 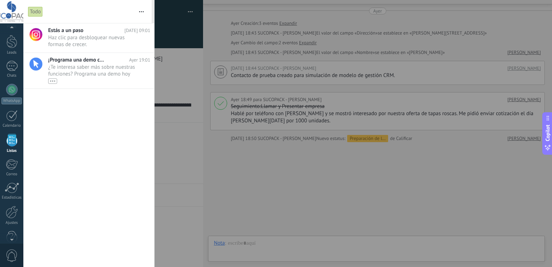 What do you see at coordinates (12, 76) in the screenshot?
I see `div: Chats` at bounding box center [12, 76].